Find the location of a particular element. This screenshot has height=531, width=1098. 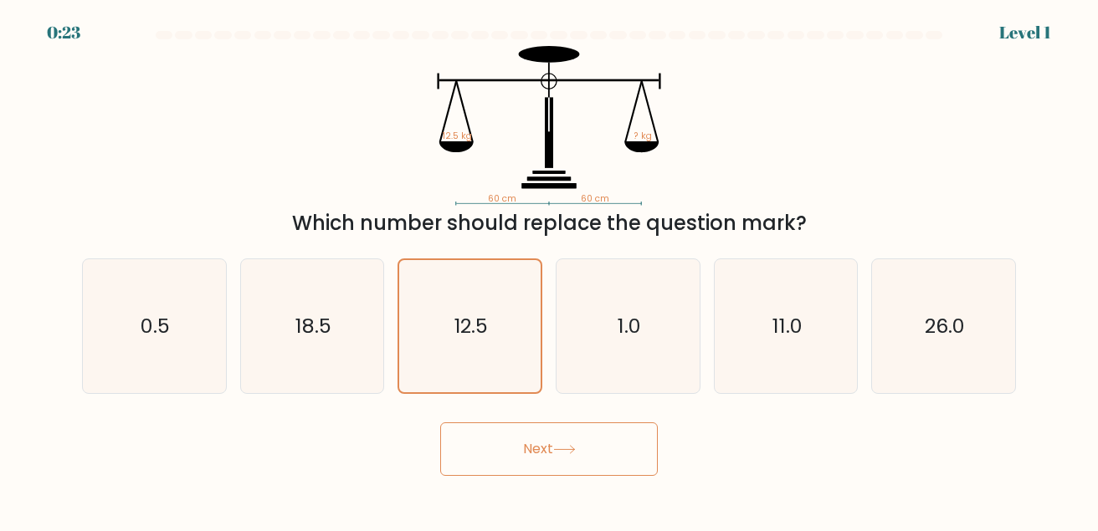

text: 0.5 is located at coordinates (155, 326).